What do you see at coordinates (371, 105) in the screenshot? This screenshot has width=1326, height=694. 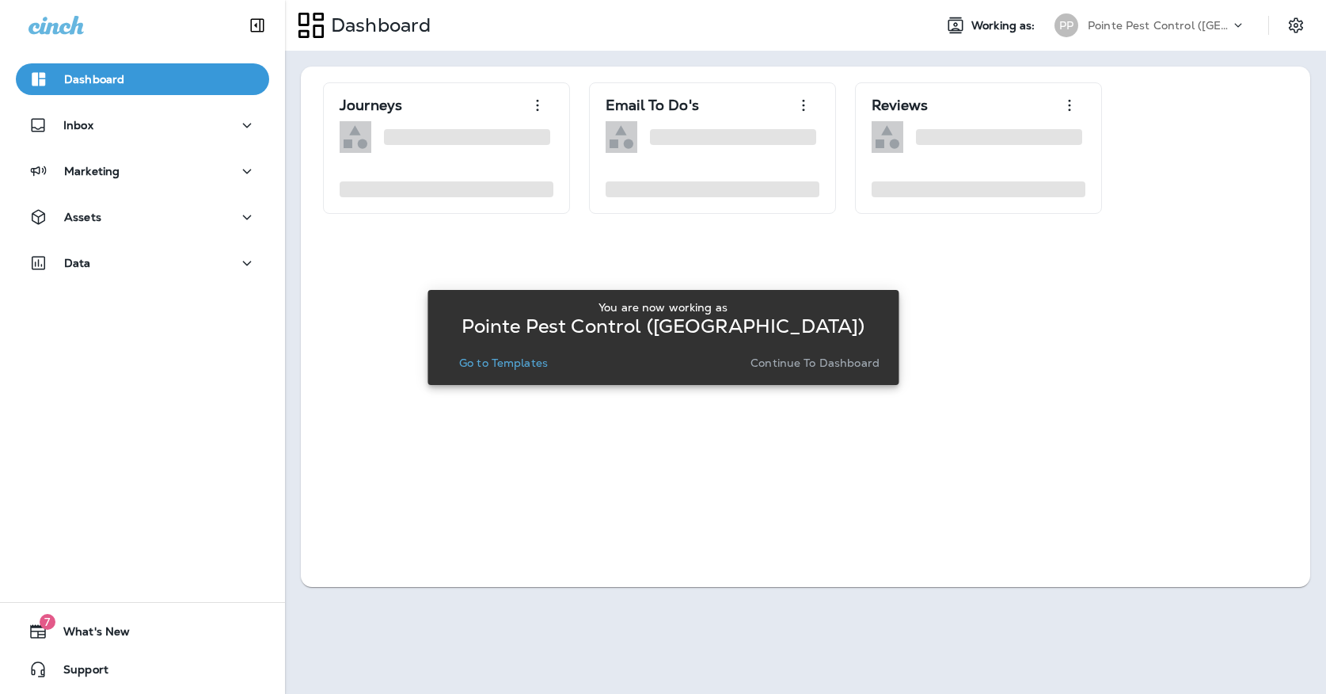 I see `p: Journeys` at bounding box center [371, 105].